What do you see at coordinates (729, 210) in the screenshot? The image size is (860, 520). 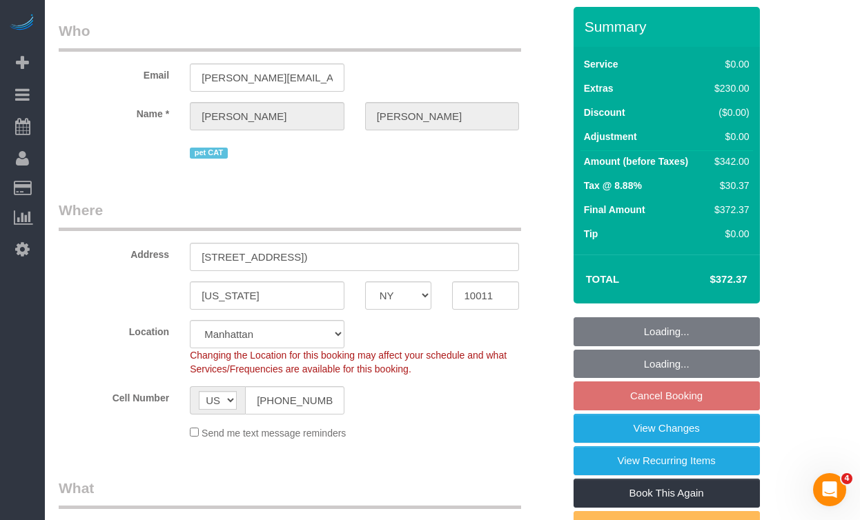 I see `div: $372.37` at bounding box center [729, 210].